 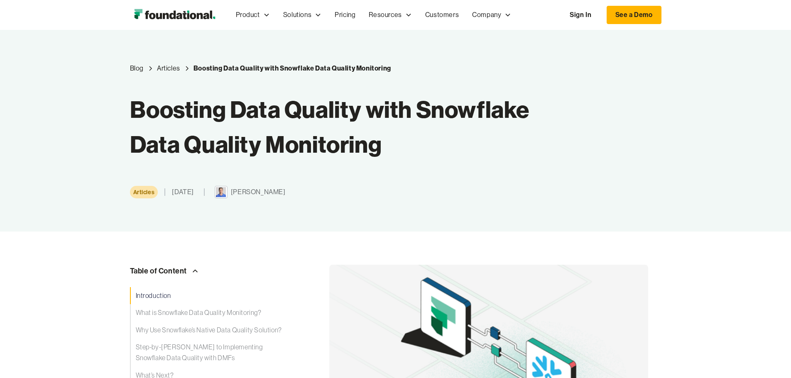 What do you see at coordinates (292, 68) in the screenshot?
I see `div: Boosting Data Quality with Snowflake Data Quality Monitoring` at bounding box center [292, 68].